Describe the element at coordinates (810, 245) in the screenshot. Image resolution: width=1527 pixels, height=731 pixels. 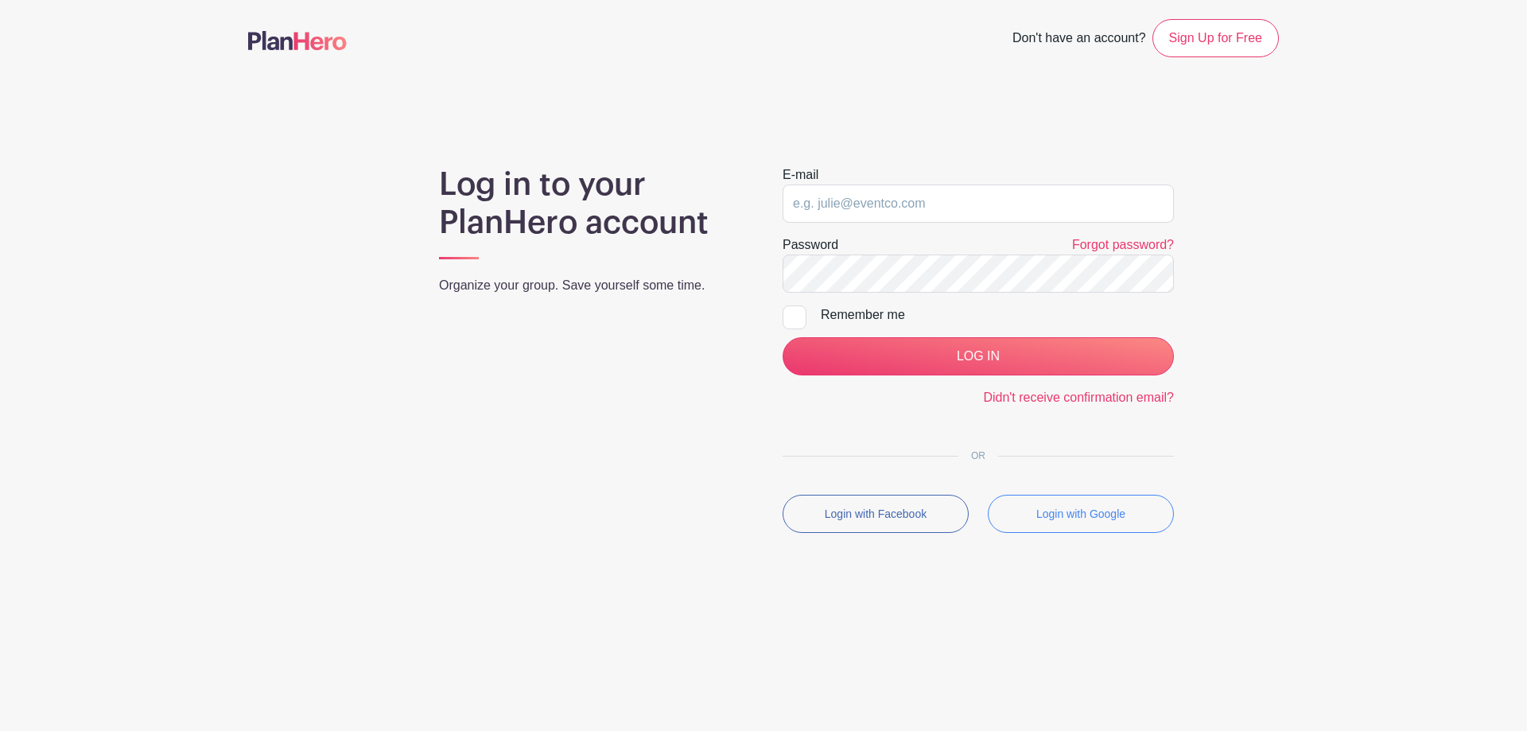
I see `label: Password` at that location.